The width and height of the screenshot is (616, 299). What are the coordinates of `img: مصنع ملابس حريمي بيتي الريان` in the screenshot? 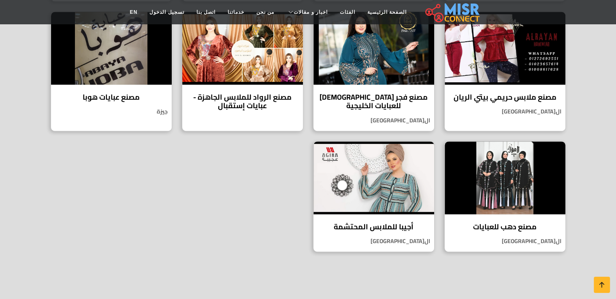 It's located at (505, 48).